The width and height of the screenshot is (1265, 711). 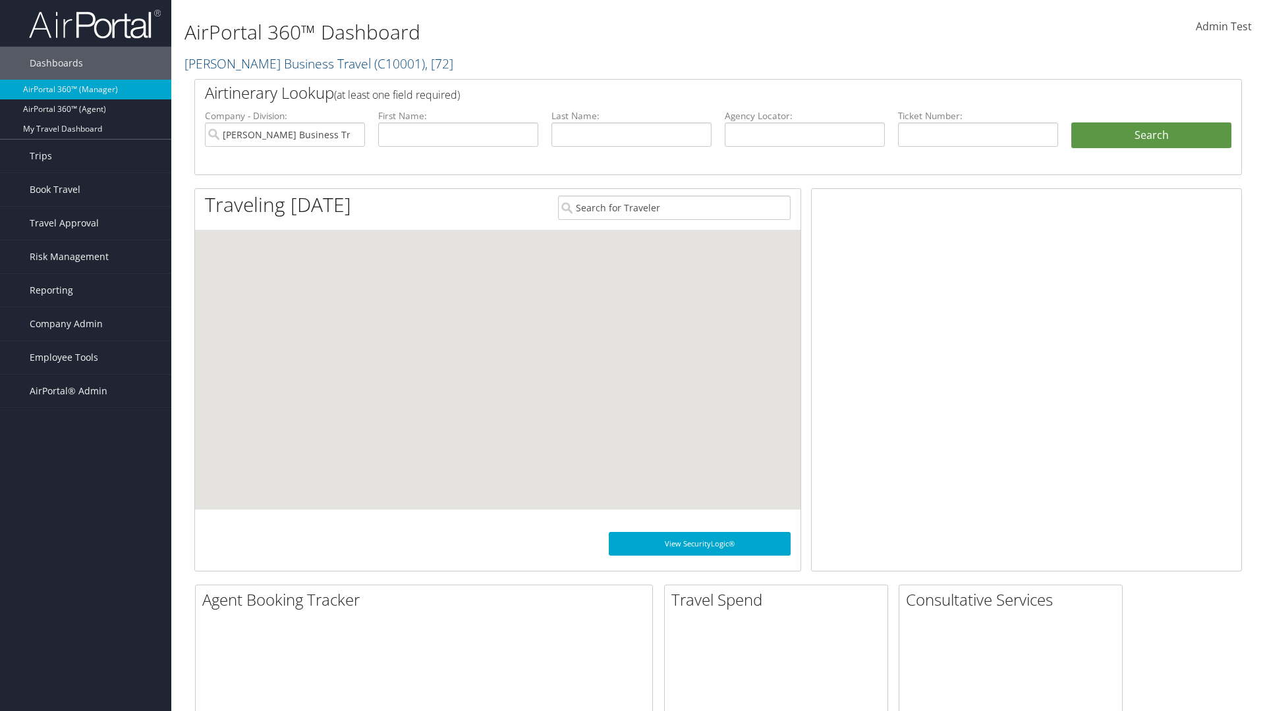 I want to click on h2: Travel Spend, so click(x=779, y=600).